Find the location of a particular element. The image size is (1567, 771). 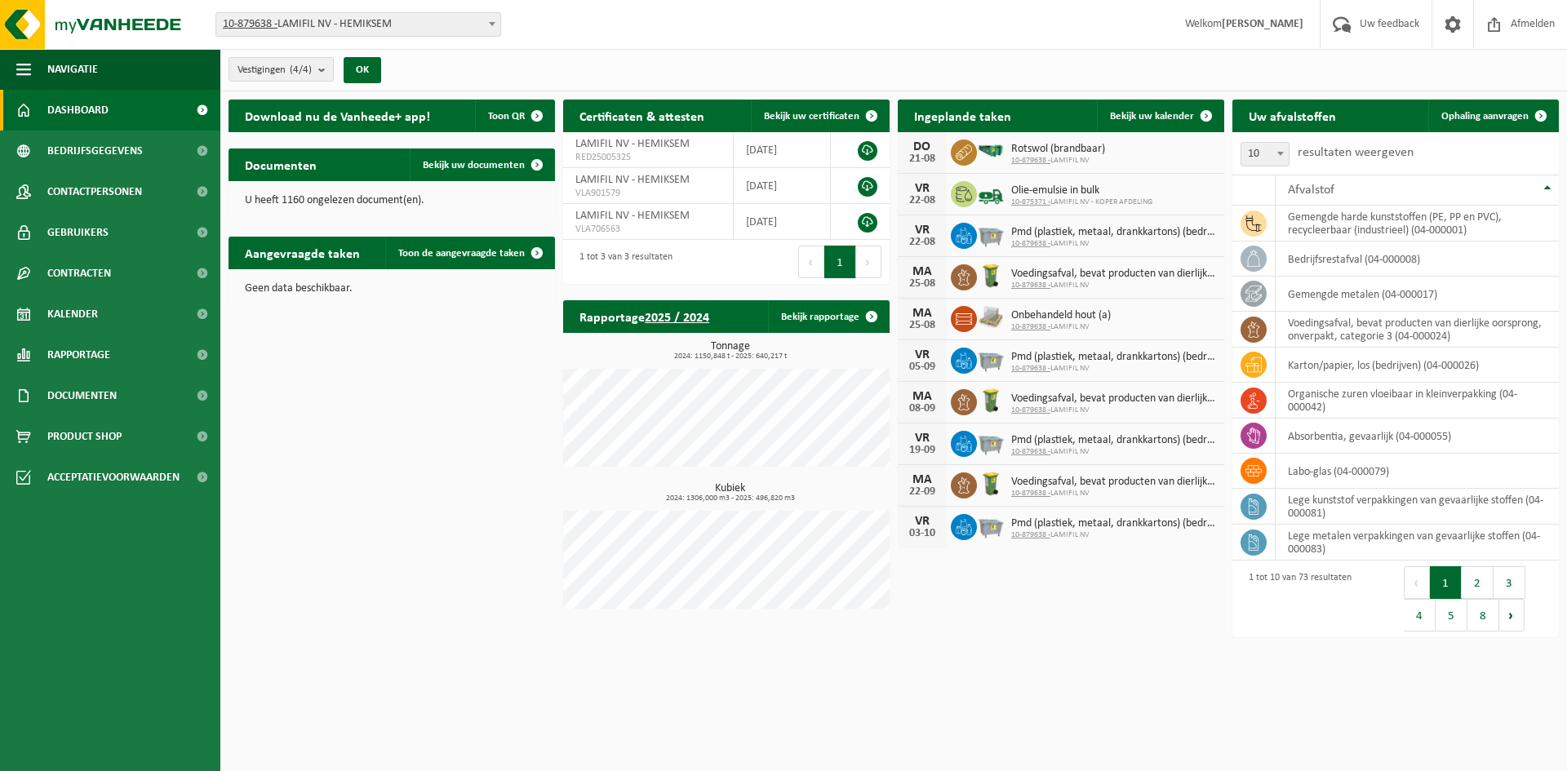

h2: Ingeplande taken is located at coordinates (962, 115).